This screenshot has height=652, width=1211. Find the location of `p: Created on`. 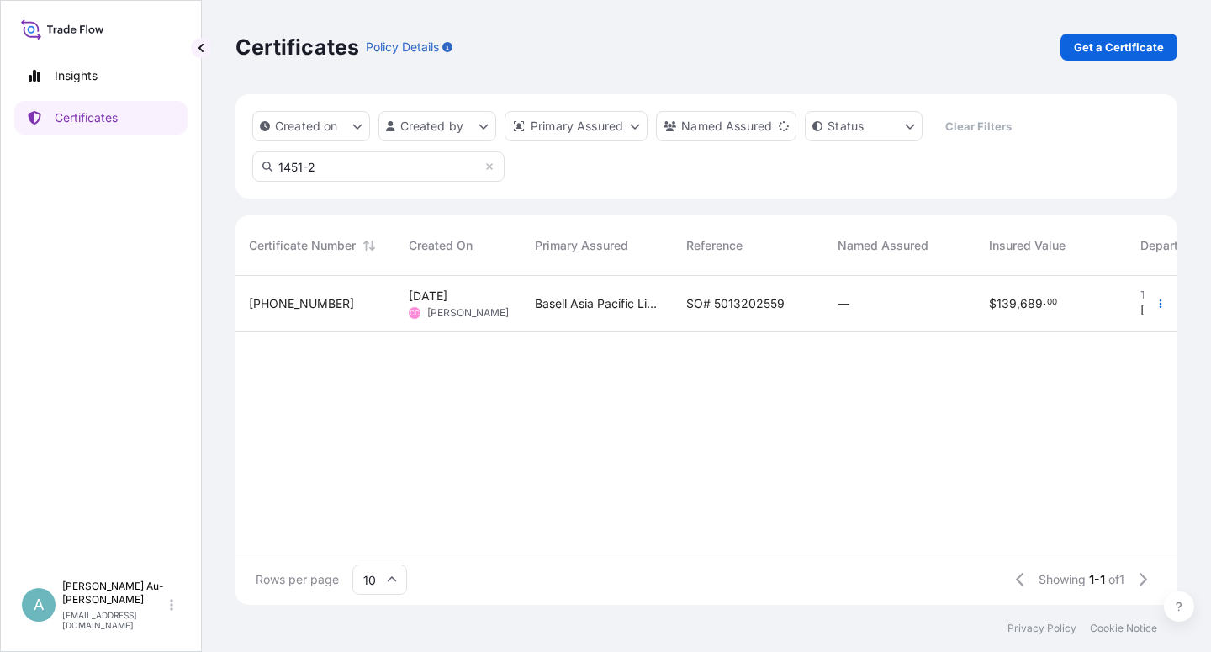

p: Created on is located at coordinates (306, 126).